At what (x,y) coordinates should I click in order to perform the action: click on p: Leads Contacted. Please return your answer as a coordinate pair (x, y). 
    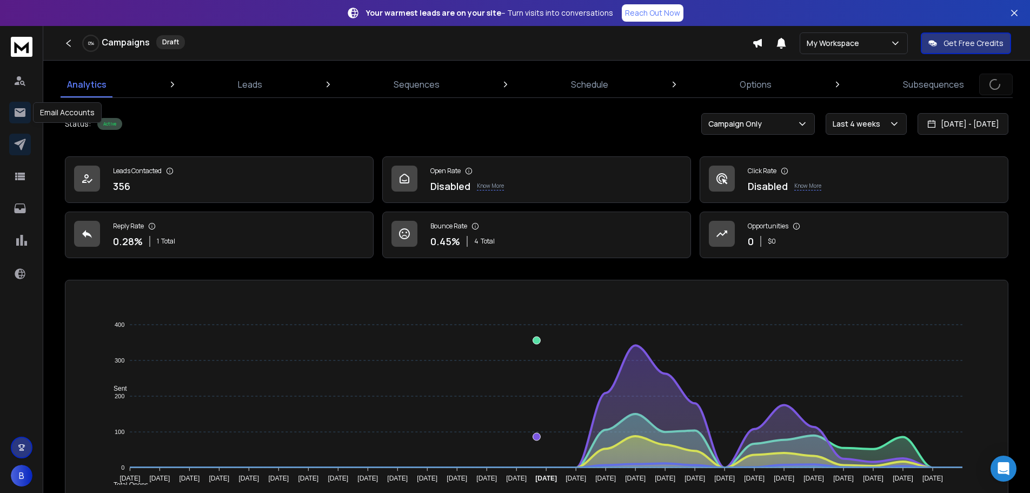
    Looking at the image, I should click on (137, 171).